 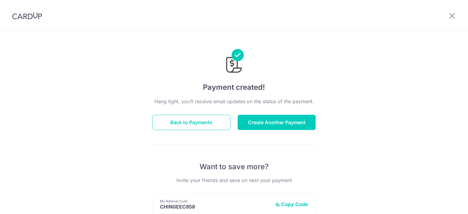 What do you see at coordinates (215, 201) in the screenshot?
I see `p: My Referral Code` at bounding box center [215, 201].